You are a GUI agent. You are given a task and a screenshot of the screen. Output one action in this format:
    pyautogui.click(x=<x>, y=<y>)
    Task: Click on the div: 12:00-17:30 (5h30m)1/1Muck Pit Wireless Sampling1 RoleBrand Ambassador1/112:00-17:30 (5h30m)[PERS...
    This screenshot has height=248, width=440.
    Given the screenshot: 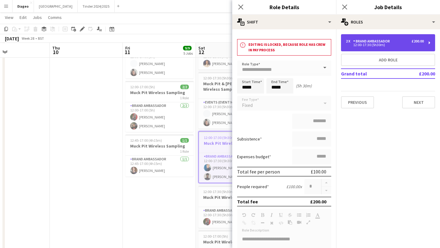 What is the action you would take?
    pyautogui.click(x=232, y=207)
    